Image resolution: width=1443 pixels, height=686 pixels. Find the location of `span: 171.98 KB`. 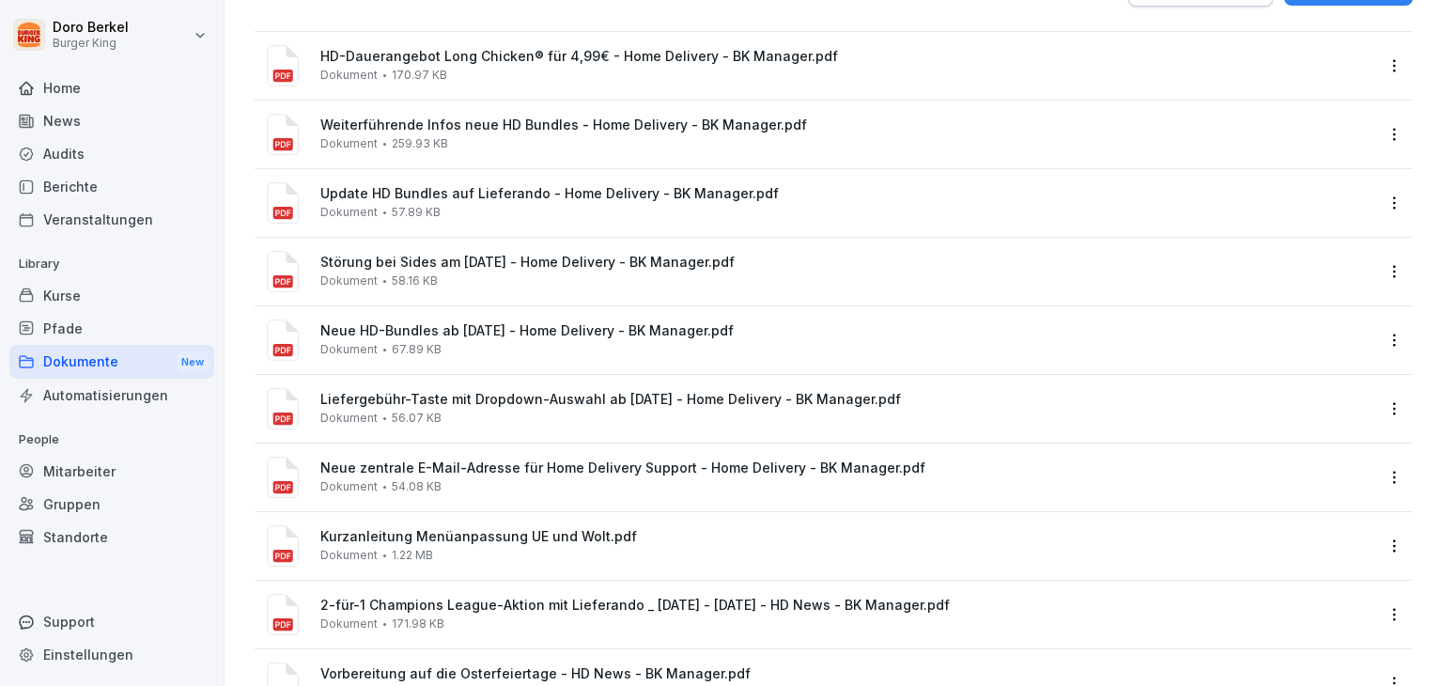

span: 171.98 KB is located at coordinates (418, 624).